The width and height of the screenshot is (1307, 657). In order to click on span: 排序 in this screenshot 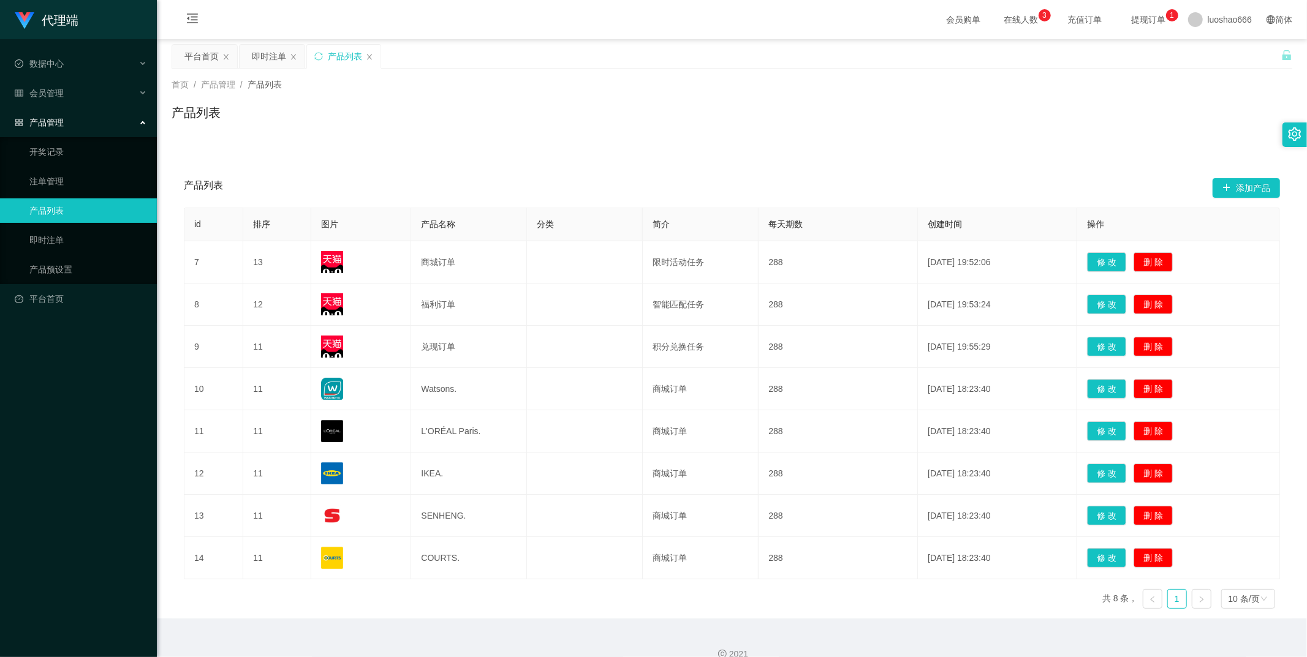, I will do `click(262, 224)`.